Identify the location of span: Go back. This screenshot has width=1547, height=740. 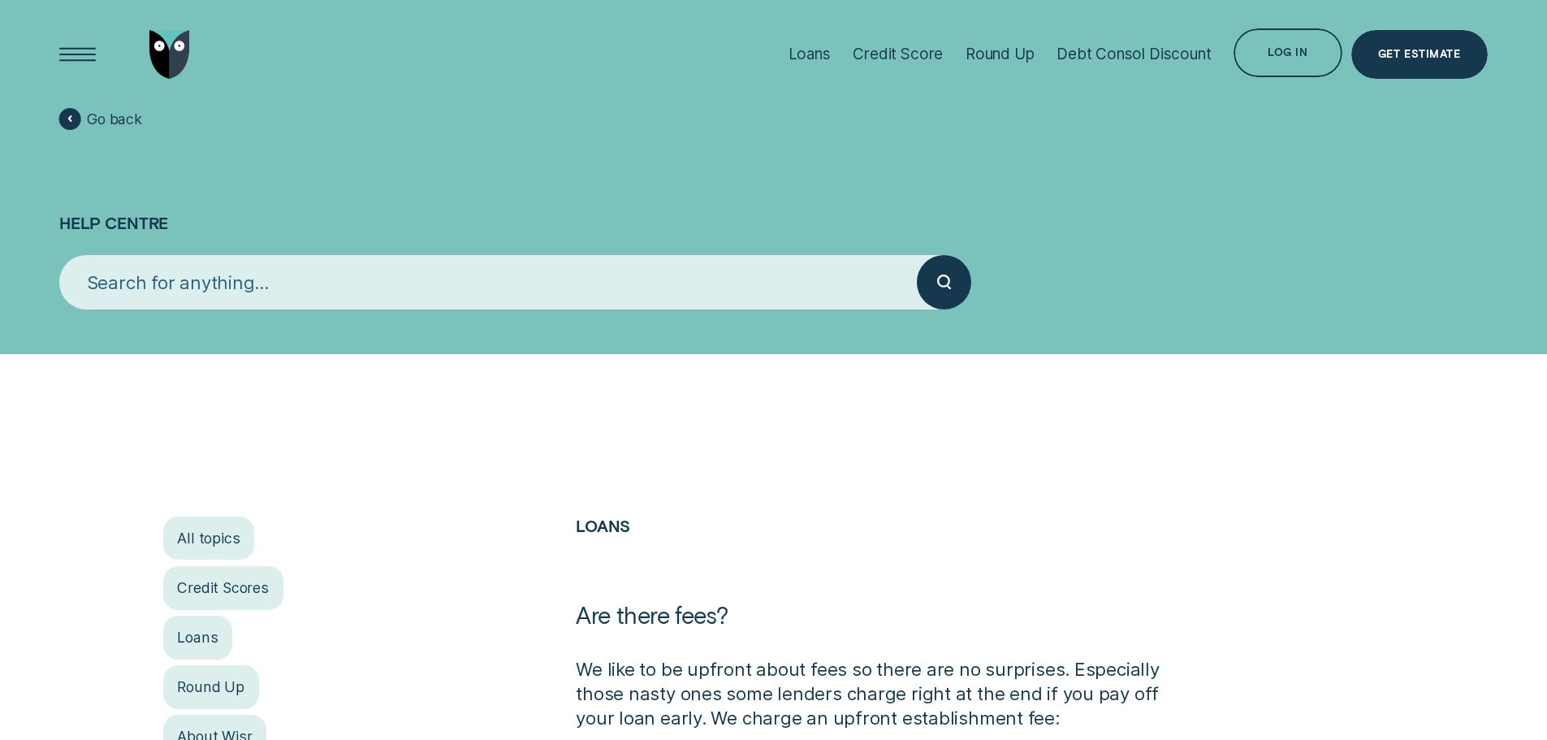
(114, 119).